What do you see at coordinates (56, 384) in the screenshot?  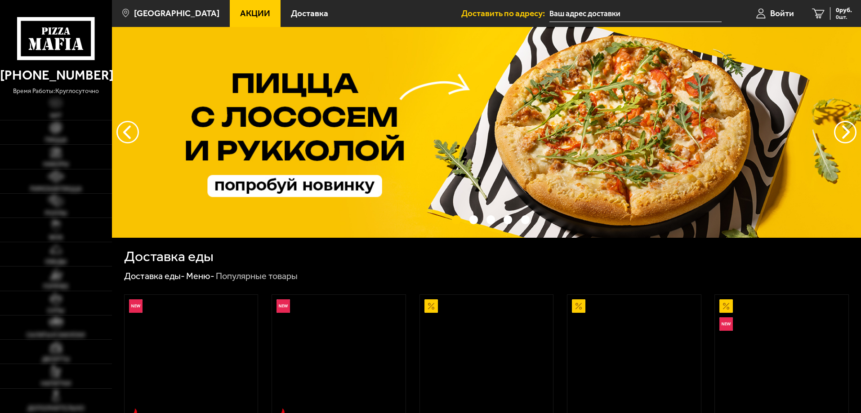 I see `span: Напитки` at bounding box center [56, 384].